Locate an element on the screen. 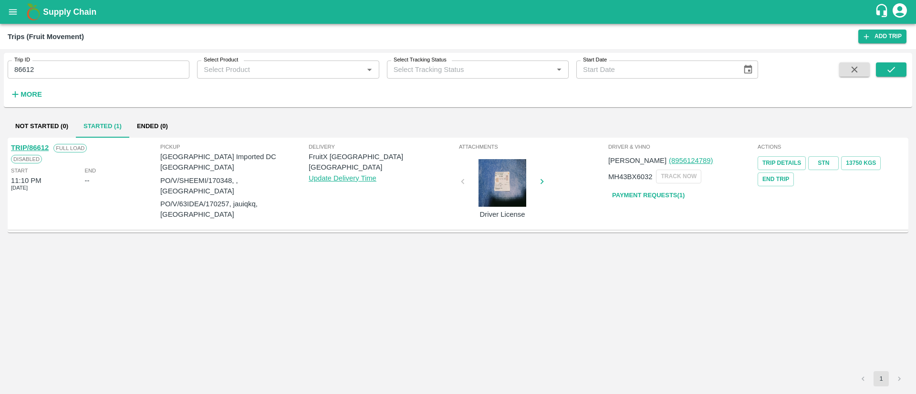 The height and width of the screenshot is (394, 916). a: TRIP/86612 is located at coordinates (30, 148).